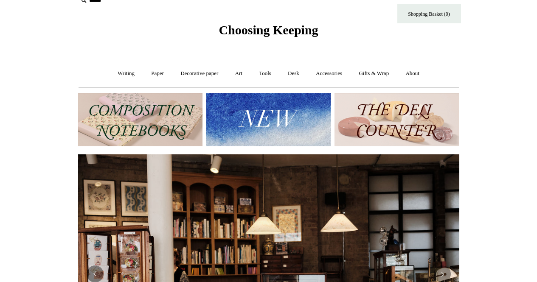  Describe the element at coordinates (373, 73) in the screenshot. I see `a: Gifts & Wrap` at that location.